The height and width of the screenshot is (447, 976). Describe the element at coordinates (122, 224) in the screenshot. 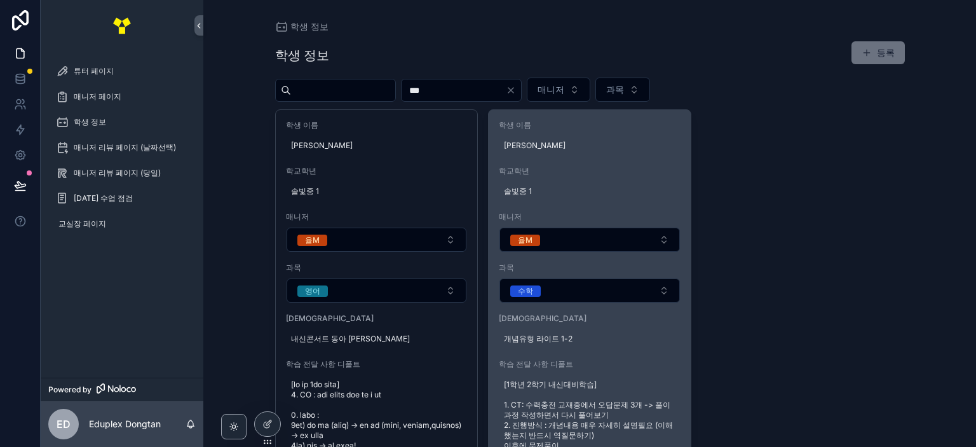

I see `a: 교실장 페이지` at that location.